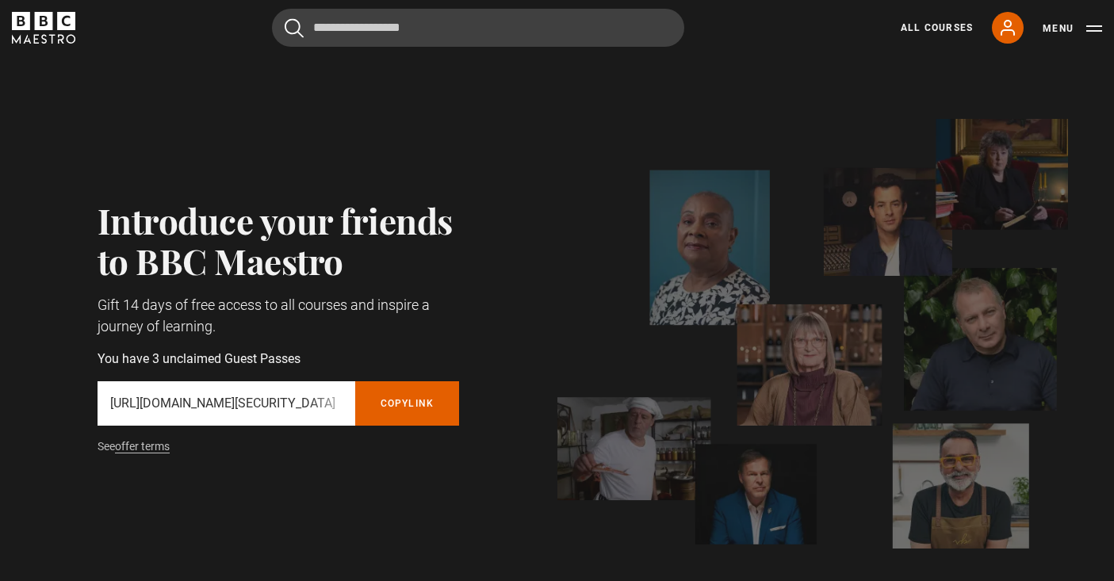  What do you see at coordinates (142, 447) in the screenshot?
I see `a: offer terms` at bounding box center [142, 447].